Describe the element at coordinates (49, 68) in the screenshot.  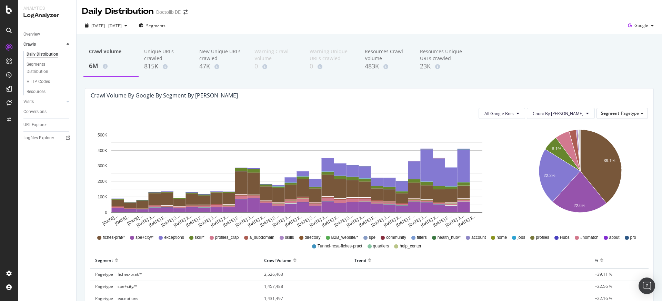
I see `a: Segments Distribution` at that location.